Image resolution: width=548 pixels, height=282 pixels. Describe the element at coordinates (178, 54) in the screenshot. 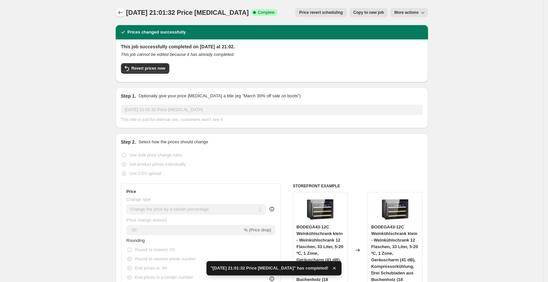

I see `i: This job cannot be edited because it has already completed.` at that location.